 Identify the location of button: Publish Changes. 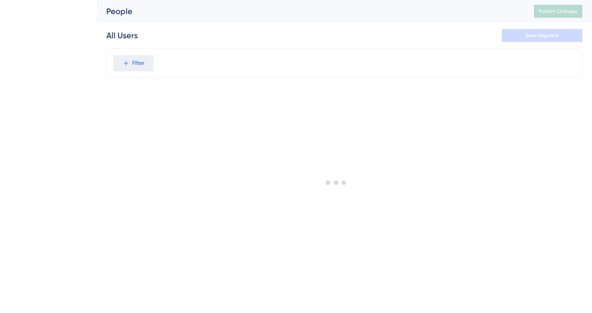
(558, 11).